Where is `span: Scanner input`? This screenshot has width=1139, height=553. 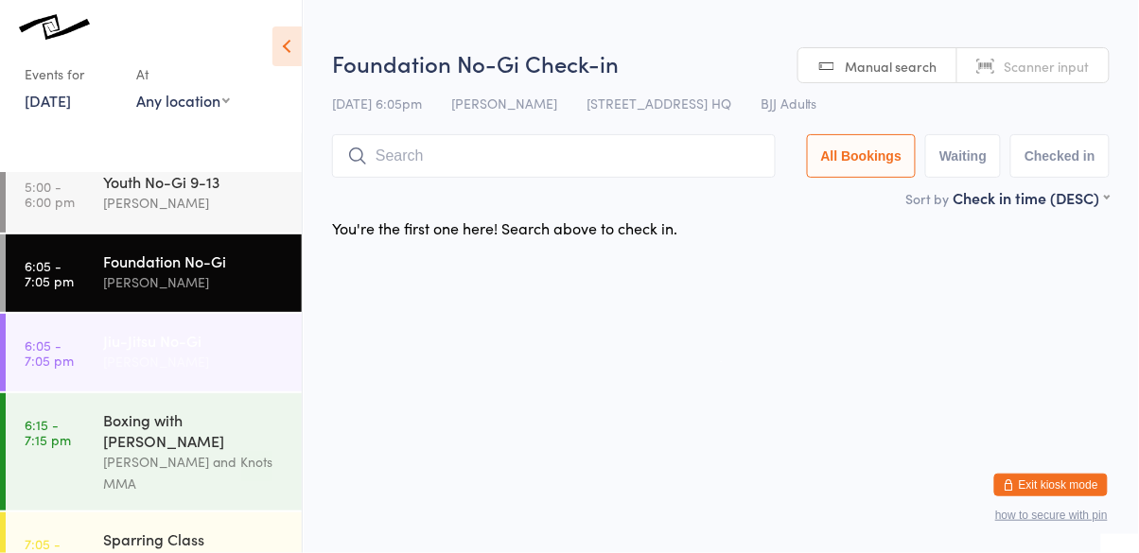 span: Scanner input is located at coordinates (1047, 66).